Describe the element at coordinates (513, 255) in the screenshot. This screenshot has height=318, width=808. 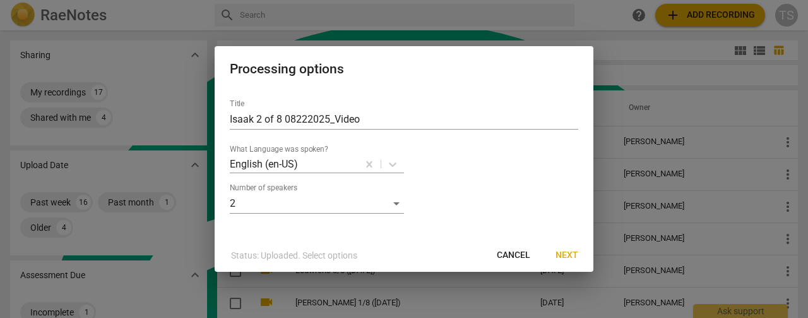
I see `button: Cancel` at that location.